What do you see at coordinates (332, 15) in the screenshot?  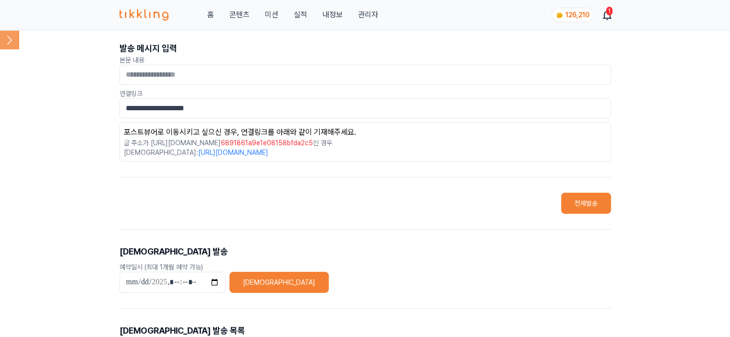 I see `a: 내정보` at bounding box center [332, 15].